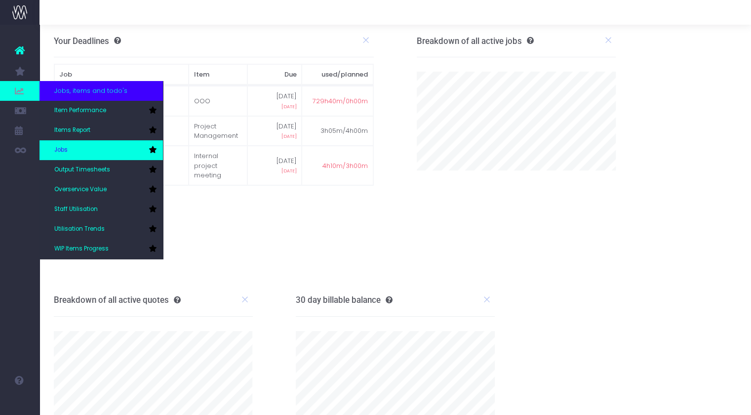 This screenshot has height=415, width=751. What do you see at coordinates (101, 111) in the screenshot?
I see `a: Item Performance` at bounding box center [101, 111].